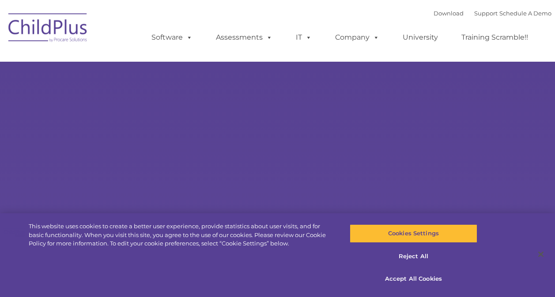  What do you see at coordinates (420, 38) in the screenshot?
I see `a: University` at bounding box center [420, 38].